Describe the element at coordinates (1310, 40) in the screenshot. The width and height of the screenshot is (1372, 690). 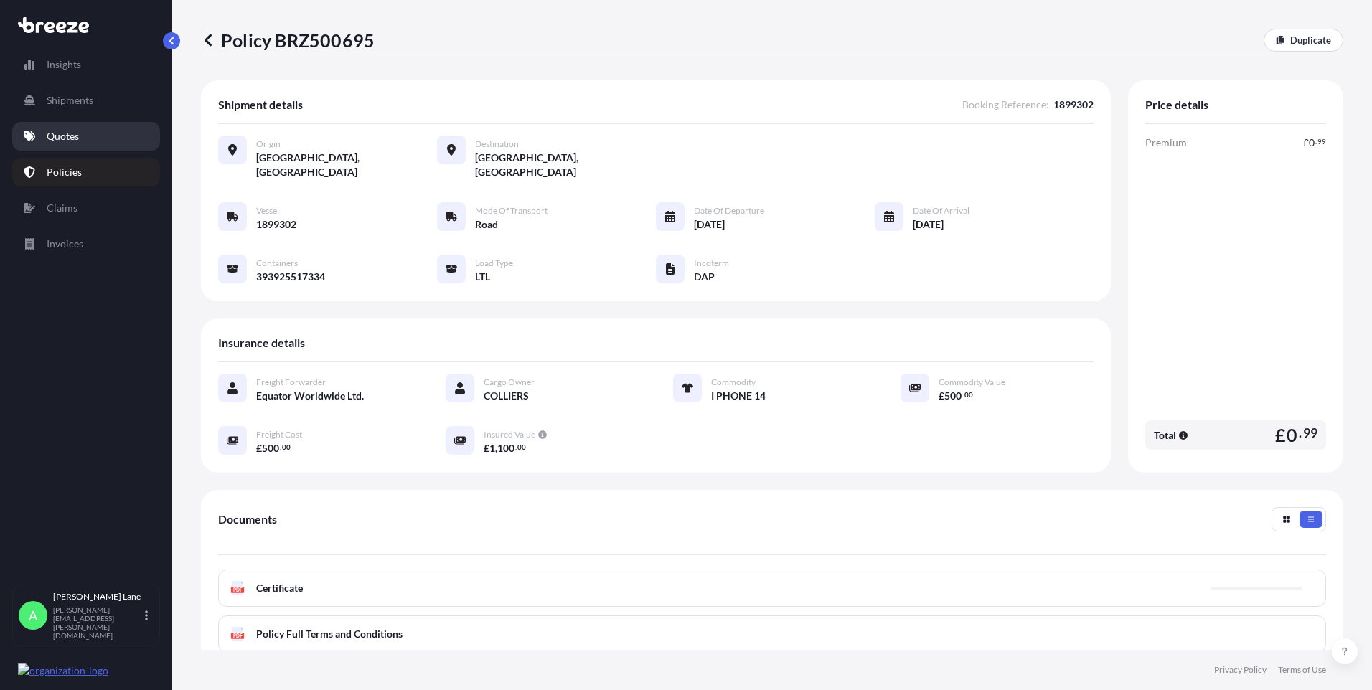
I see `p: Duplicate` at that location.